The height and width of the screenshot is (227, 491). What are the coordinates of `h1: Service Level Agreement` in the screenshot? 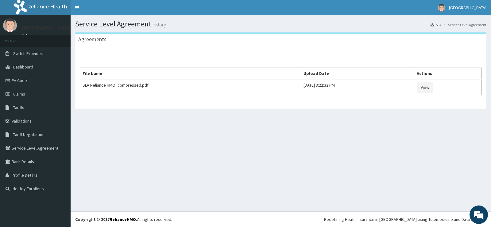 It's located at (281, 24).